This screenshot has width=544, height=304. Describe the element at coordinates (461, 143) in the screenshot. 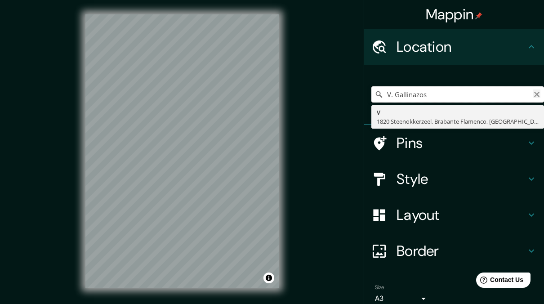

I see `h4: Pins` at that location.